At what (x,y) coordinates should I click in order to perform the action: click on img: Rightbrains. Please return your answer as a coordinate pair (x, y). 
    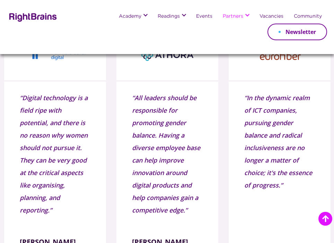
    Looking at the image, I should click on (32, 17).